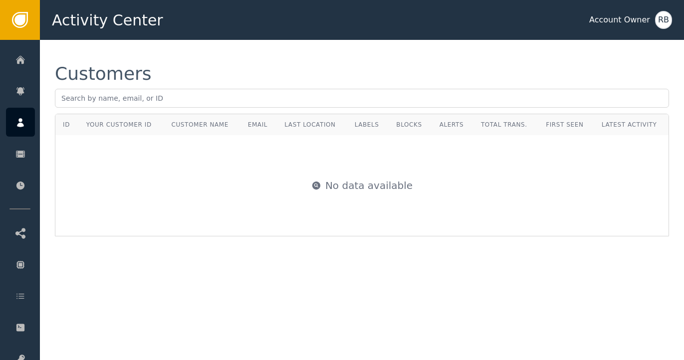 The image size is (684, 360). What do you see at coordinates (369, 186) in the screenshot?
I see `span: No data available` at bounding box center [369, 186].